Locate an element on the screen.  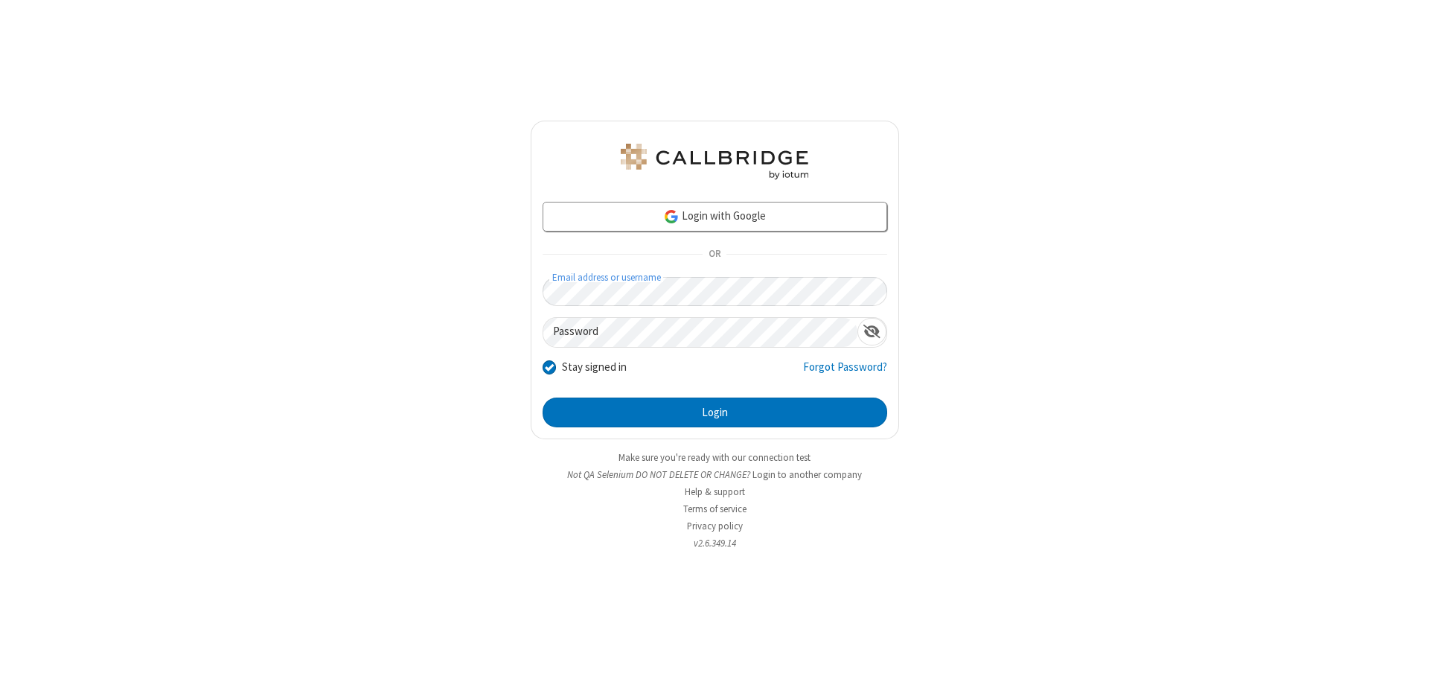
div: Show password is located at coordinates (871, 331).